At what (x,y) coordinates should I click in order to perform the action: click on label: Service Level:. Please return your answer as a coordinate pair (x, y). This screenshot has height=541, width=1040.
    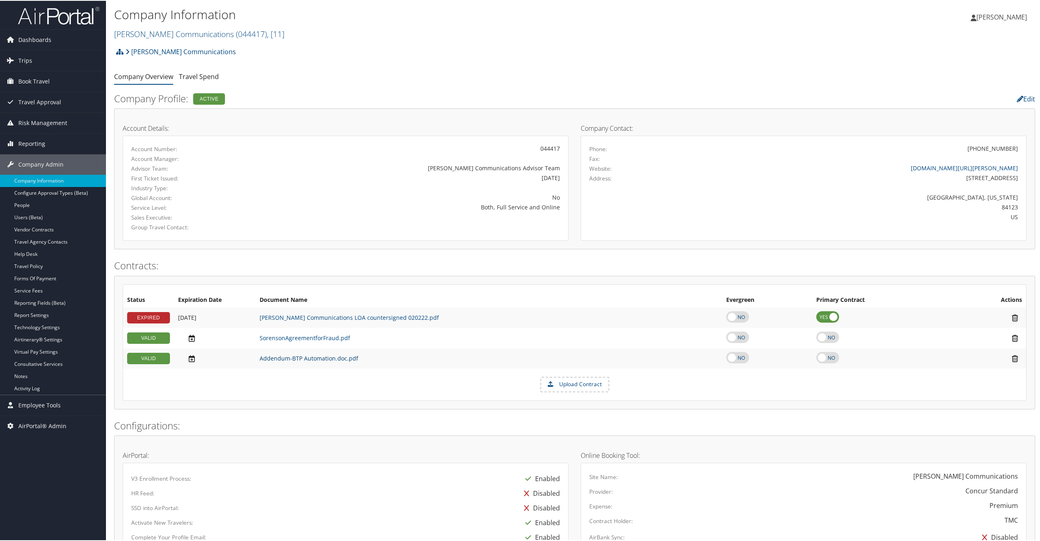
    Looking at the image, I should click on (199, 207).